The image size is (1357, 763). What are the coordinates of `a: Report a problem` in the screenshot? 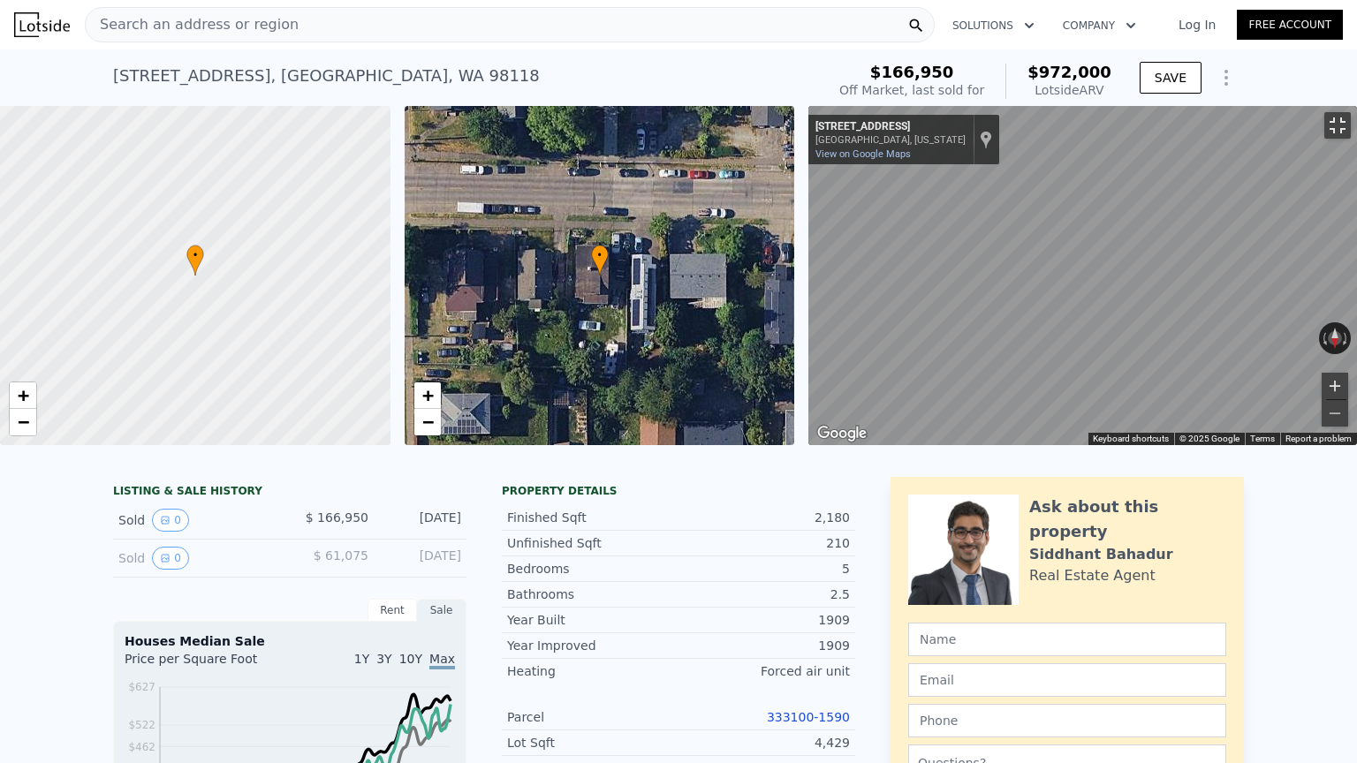 It's located at (1318, 438).